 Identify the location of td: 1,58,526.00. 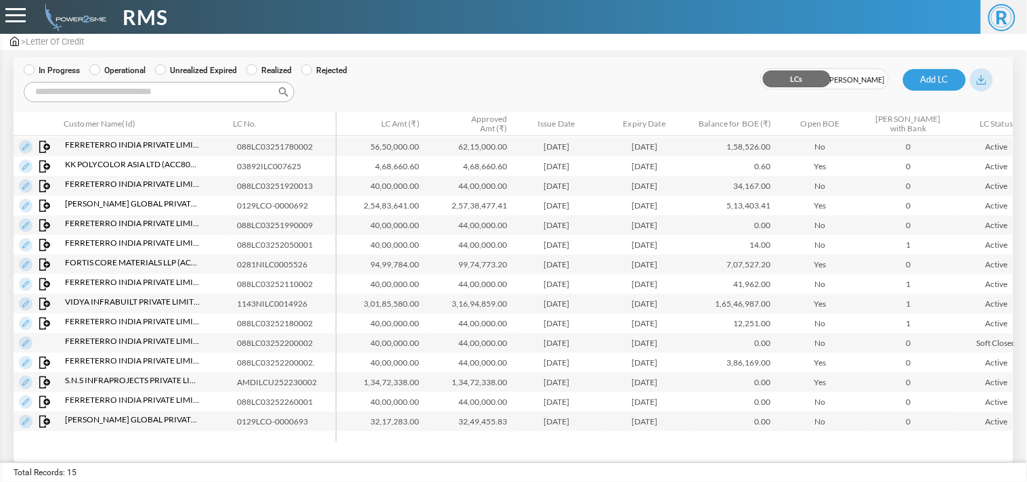
(732, 146).